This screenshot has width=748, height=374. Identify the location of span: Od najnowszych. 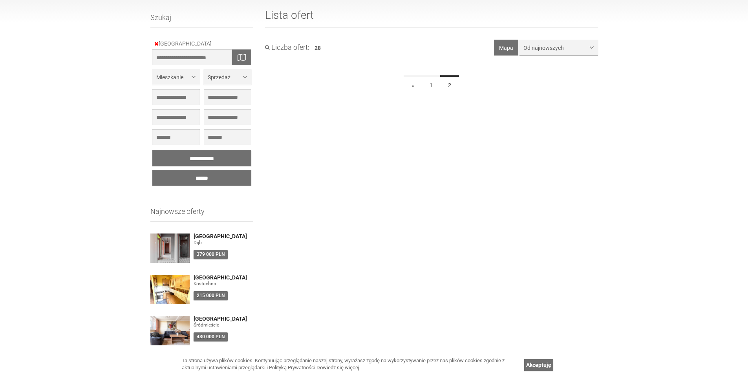
(556, 48).